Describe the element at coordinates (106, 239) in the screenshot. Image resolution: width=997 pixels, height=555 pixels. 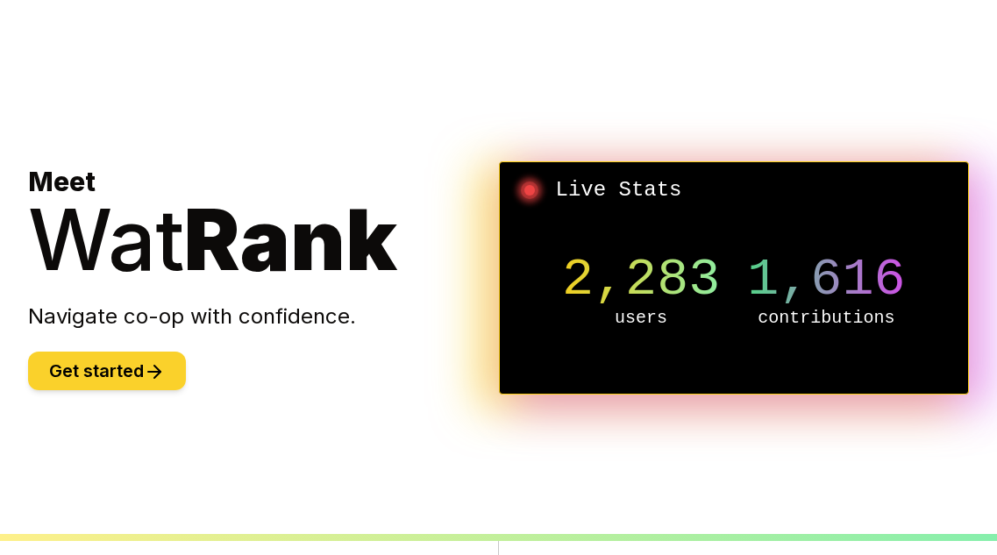
I see `span: Wat` at that location.